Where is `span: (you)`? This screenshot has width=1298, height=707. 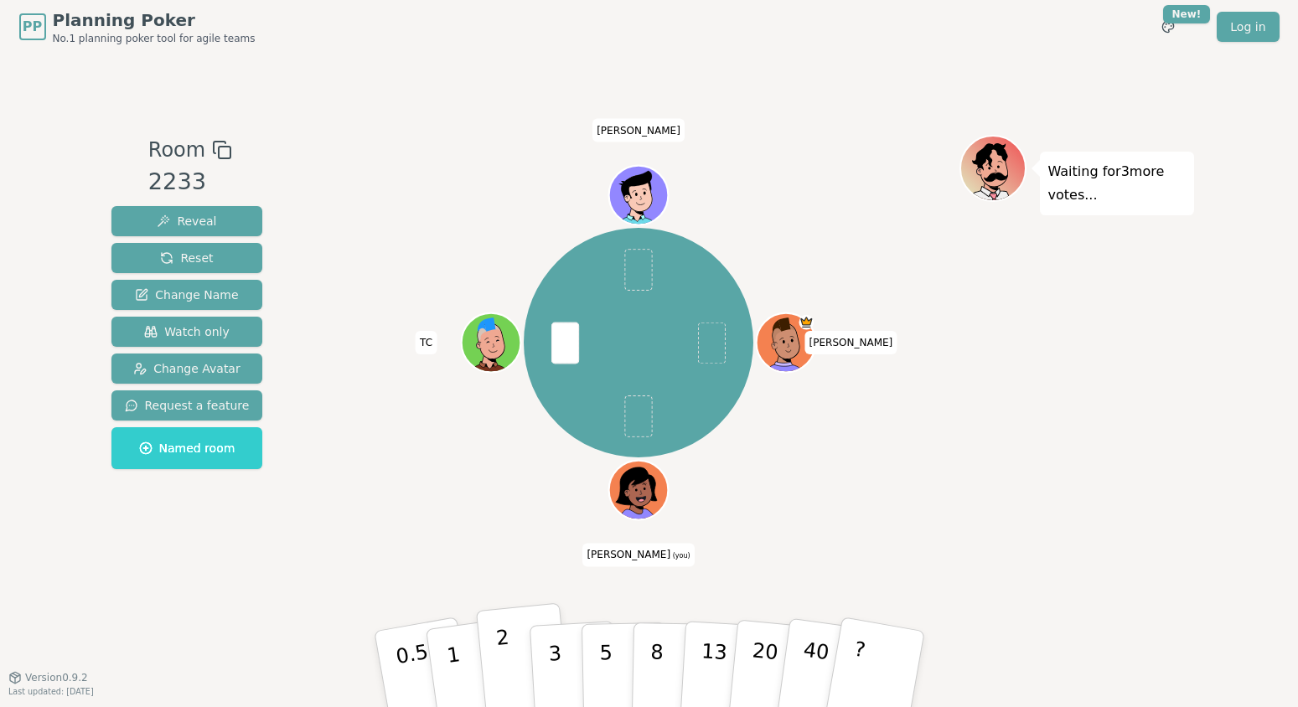 span: (you) is located at coordinates (680, 556).